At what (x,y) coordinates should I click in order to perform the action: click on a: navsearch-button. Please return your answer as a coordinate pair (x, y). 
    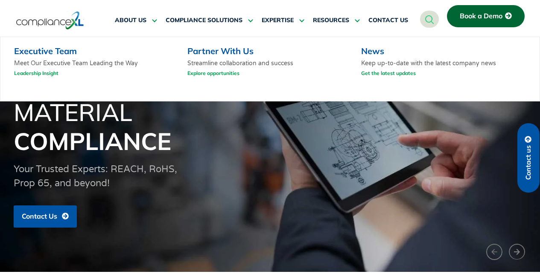
    Looking at the image, I should click on (429, 19).